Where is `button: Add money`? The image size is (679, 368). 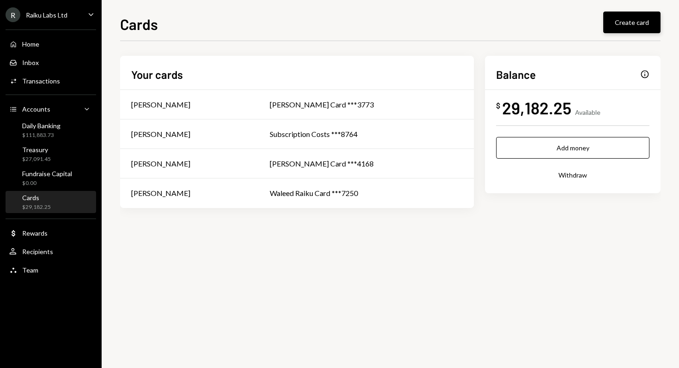 button: Add money is located at coordinates (573, 148).